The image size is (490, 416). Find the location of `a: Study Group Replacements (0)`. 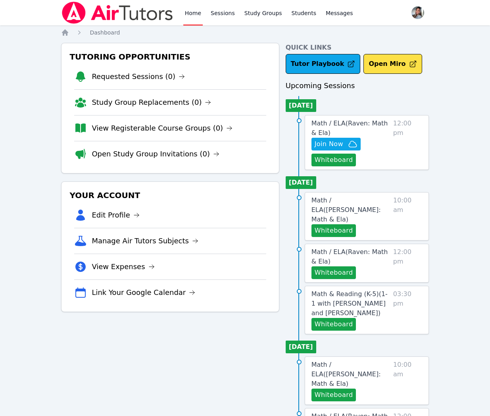

a: Study Group Replacements (0) is located at coordinates (151, 102).